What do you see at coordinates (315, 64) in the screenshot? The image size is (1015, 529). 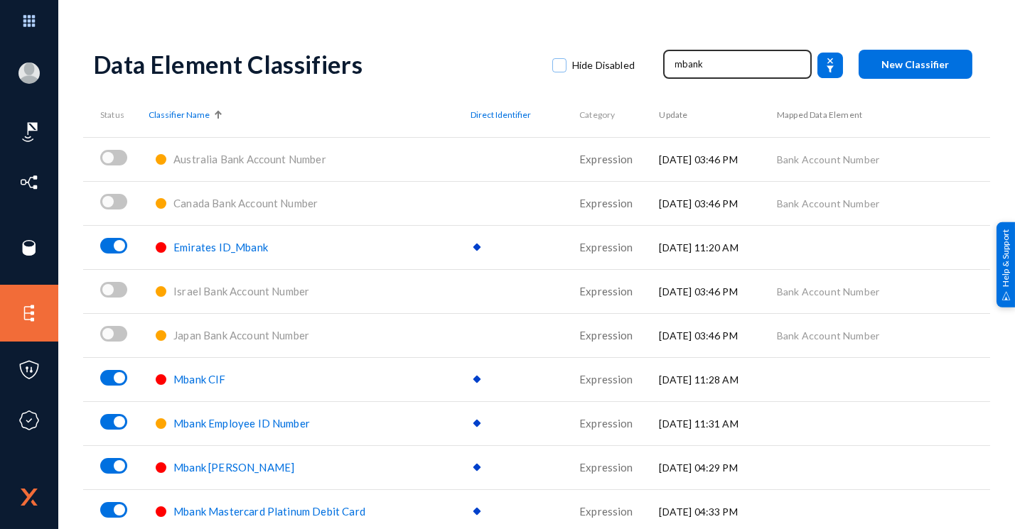 I see `div: Data Element Classifiers` at bounding box center [315, 64].